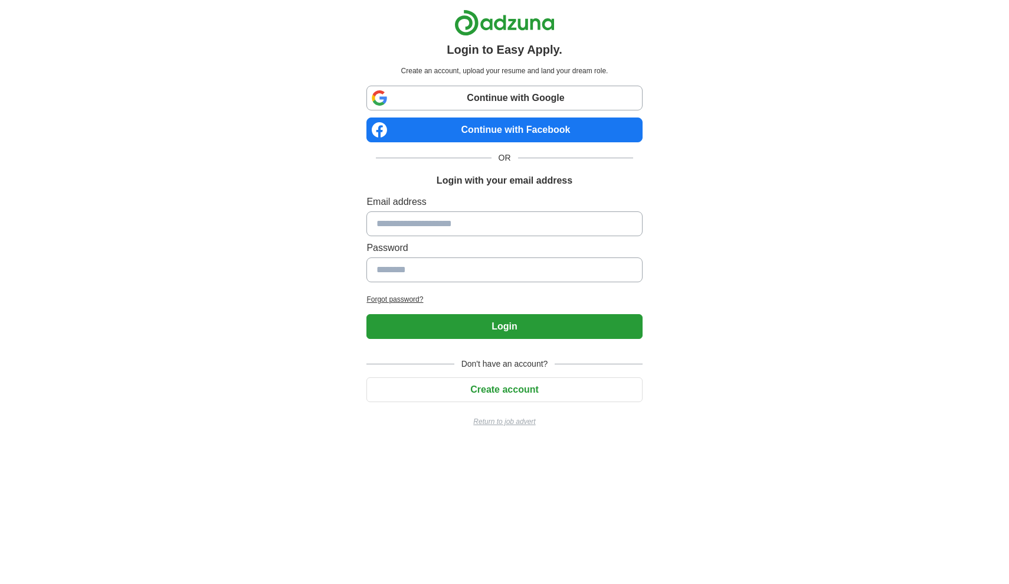 The width and height of the screenshot is (1009, 584). What do you see at coordinates (505, 158) in the screenshot?
I see `span: OR` at bounding box center [505, 158].